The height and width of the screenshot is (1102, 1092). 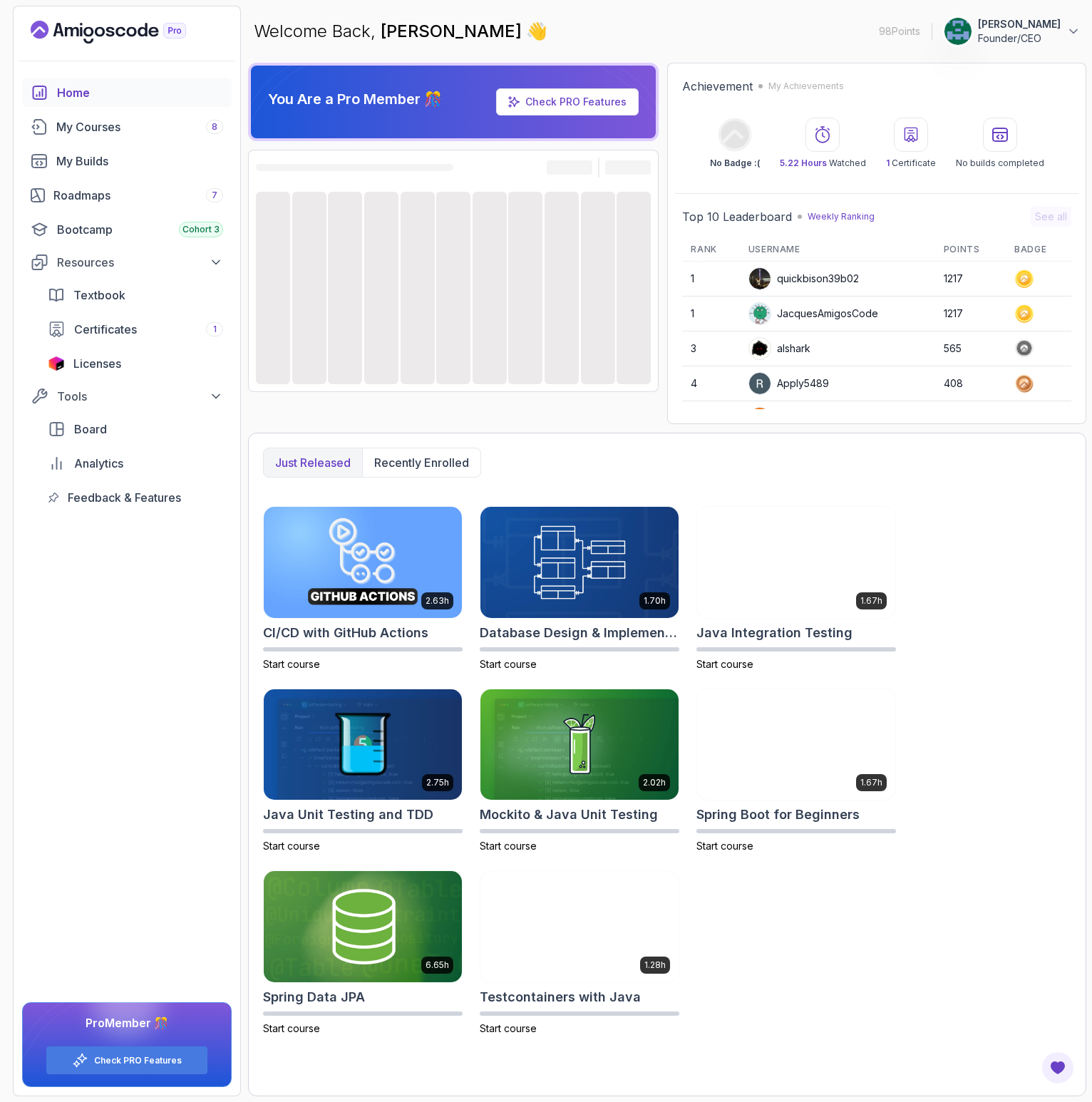 I want to click on p: You Are a Pro Member 🎊, so click(x=355, y=99).